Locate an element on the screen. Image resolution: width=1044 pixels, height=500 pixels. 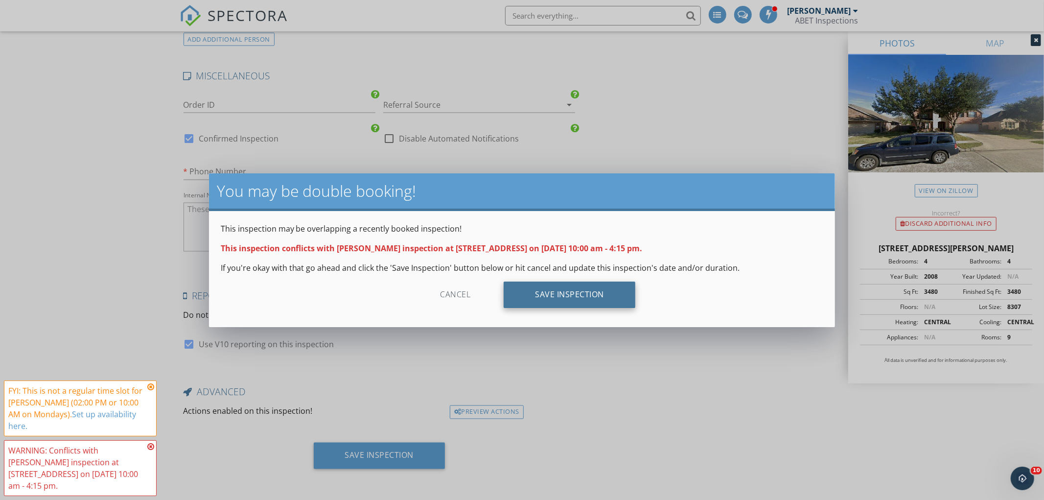
p: This inspection may be overlapping a recently booked inspection! is located at coordinates (522, 229).